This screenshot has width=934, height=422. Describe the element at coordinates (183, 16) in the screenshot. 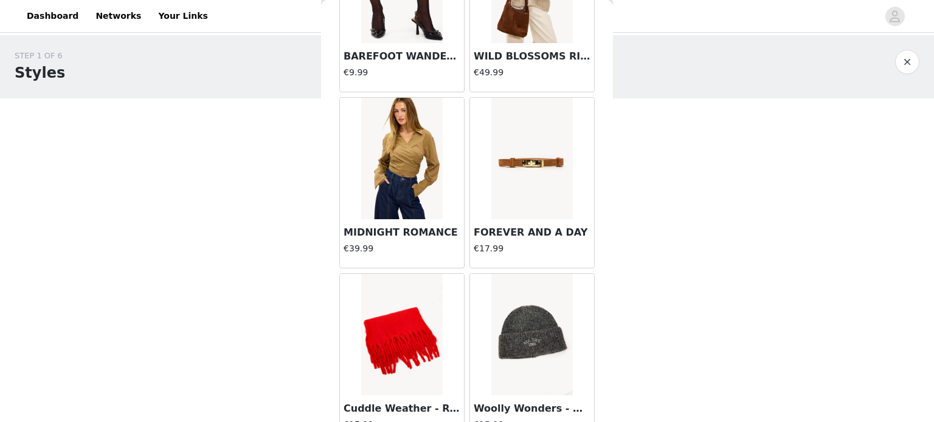

I see `a: Your Links` at that location.